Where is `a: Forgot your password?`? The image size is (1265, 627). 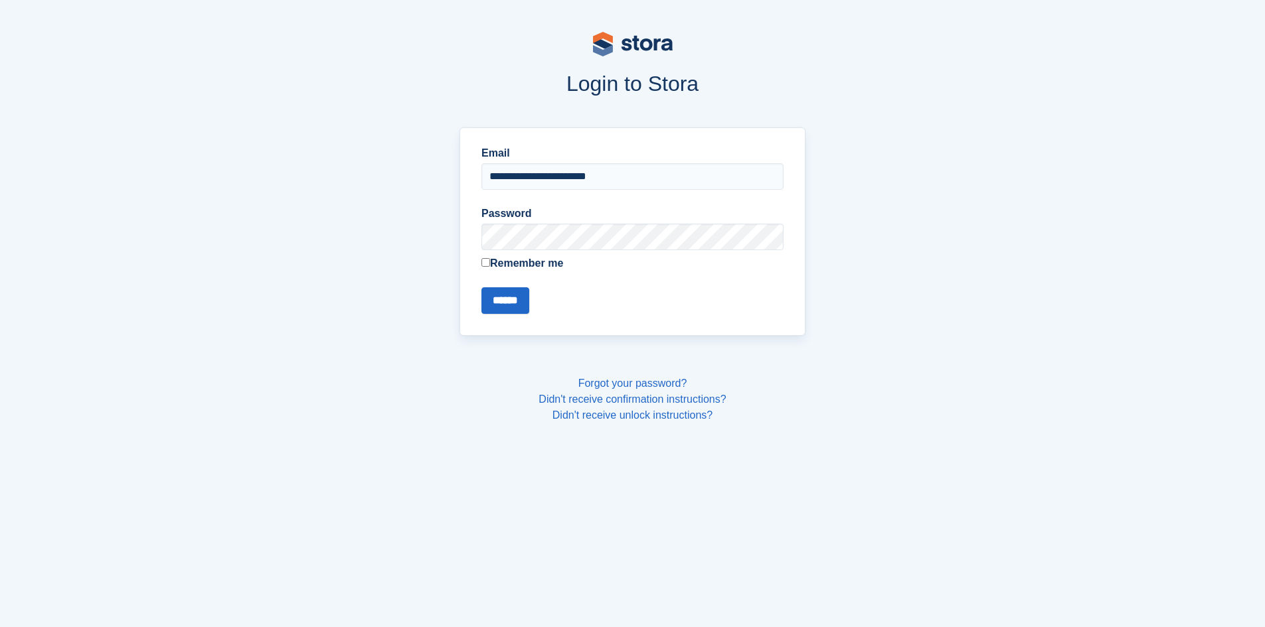 a: Forgot your password? is located at coordinates (633, 383).